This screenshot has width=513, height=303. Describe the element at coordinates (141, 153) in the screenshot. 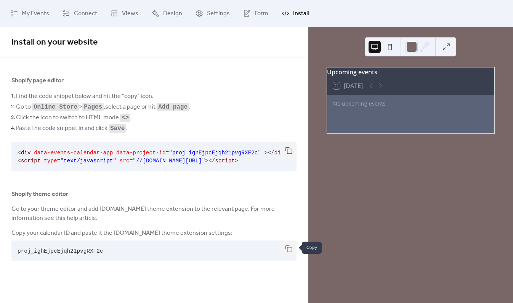

I see `span: data-project-id` at that location.